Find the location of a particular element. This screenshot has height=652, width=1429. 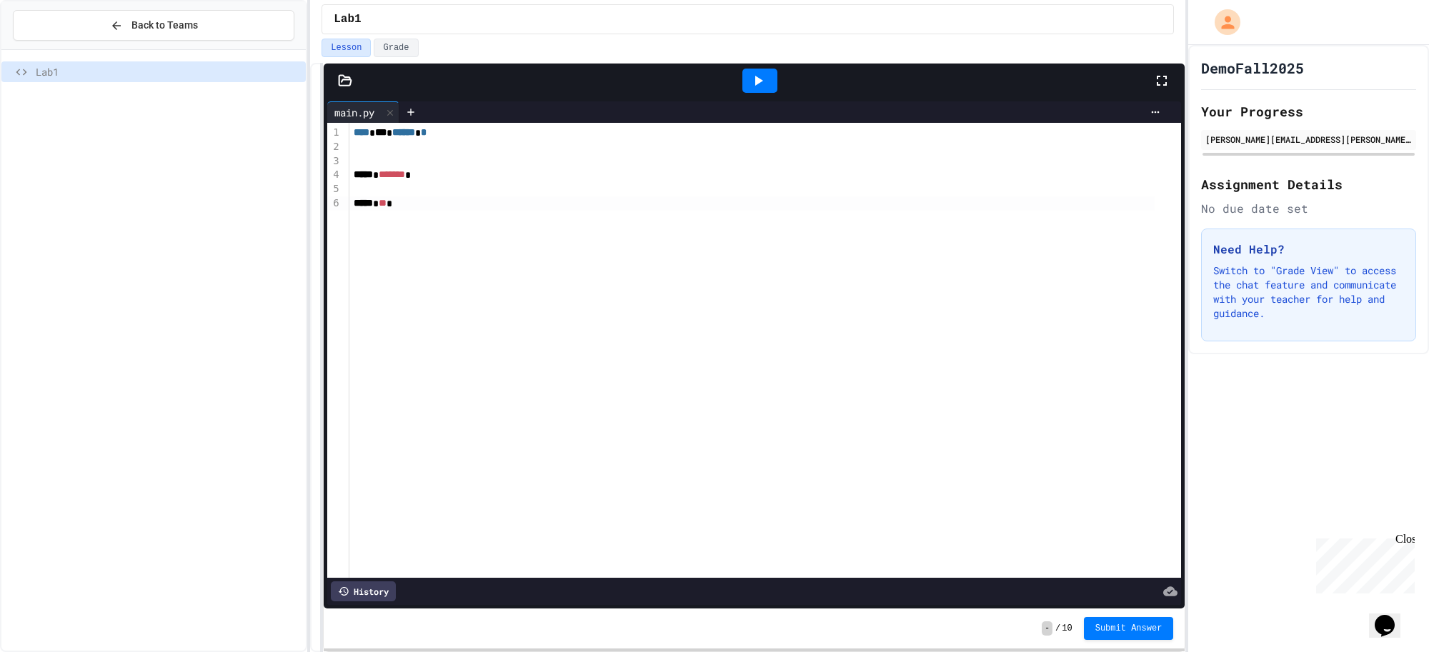

span: Submit Answer is located at coordinates (1129, 629).